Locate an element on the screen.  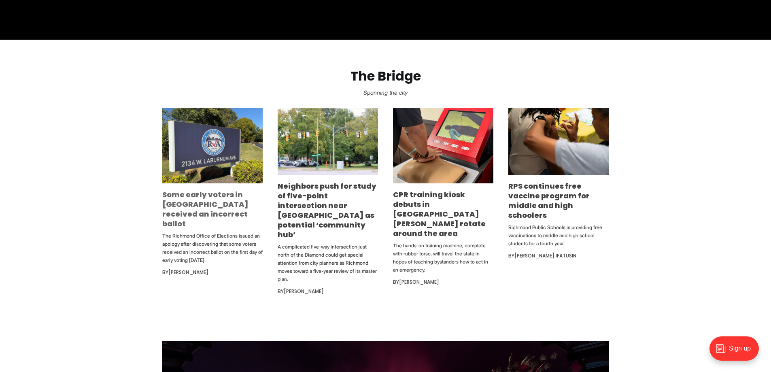
p: The Richmond Office of Elections issued an apology after discovering that some voters received an... is located at coordinates (212, 248).